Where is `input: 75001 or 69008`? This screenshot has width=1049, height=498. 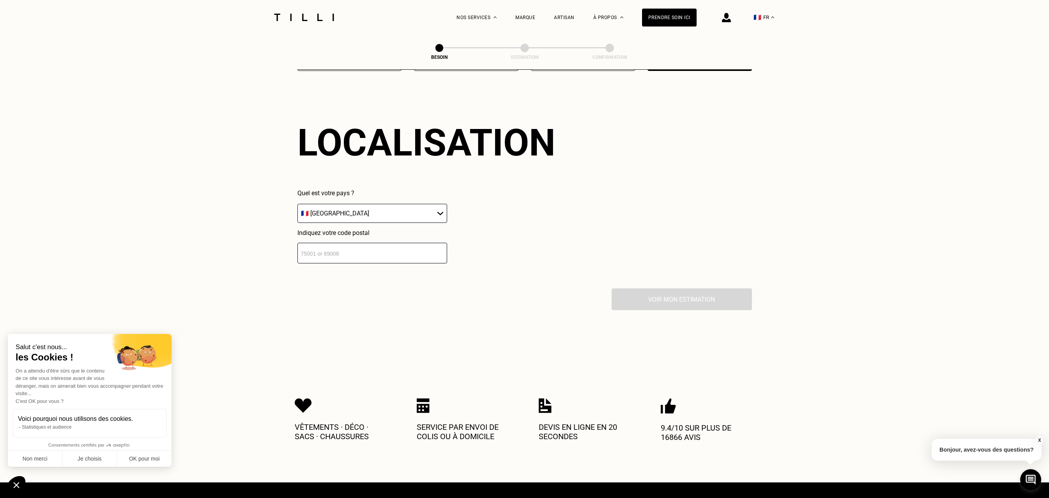
input: 75001 or 69008 is located at coordinates (372, 253).